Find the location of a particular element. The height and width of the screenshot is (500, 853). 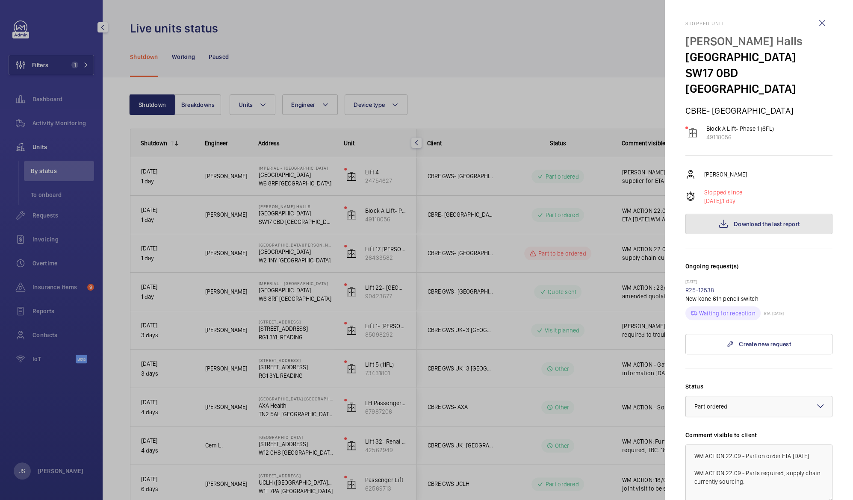

p: Stopped since is located at coordinates (723, 192).